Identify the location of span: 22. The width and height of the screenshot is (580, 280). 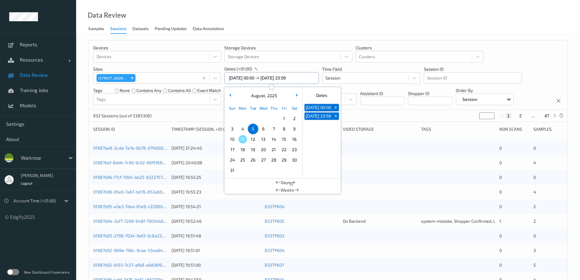
(284, 150).